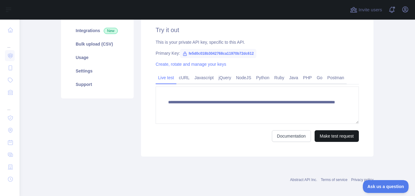  I want to click on div: Primary Key:, so click(257, 53).